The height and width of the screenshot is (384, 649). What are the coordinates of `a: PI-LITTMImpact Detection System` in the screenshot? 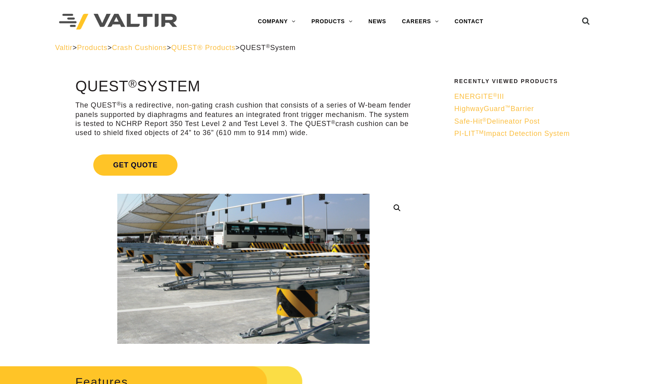 It's located at (522, 134).